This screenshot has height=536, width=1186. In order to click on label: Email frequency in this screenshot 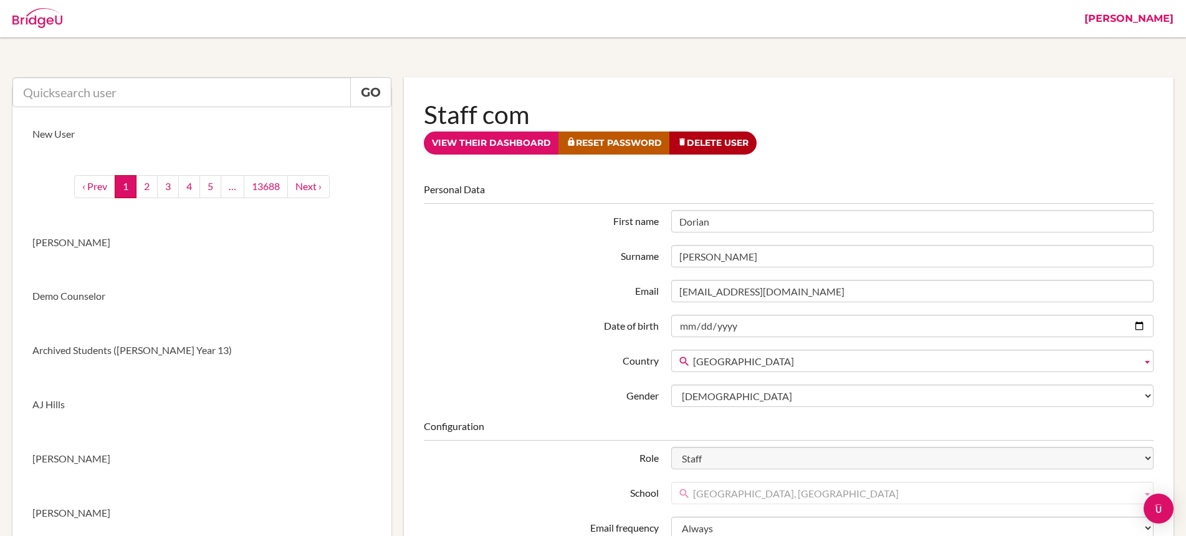, I will do `click(541, 526)`.